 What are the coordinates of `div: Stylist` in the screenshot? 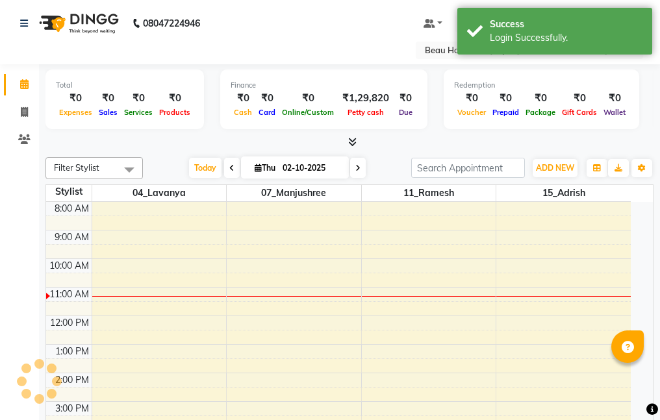 It's located at (69, 192).